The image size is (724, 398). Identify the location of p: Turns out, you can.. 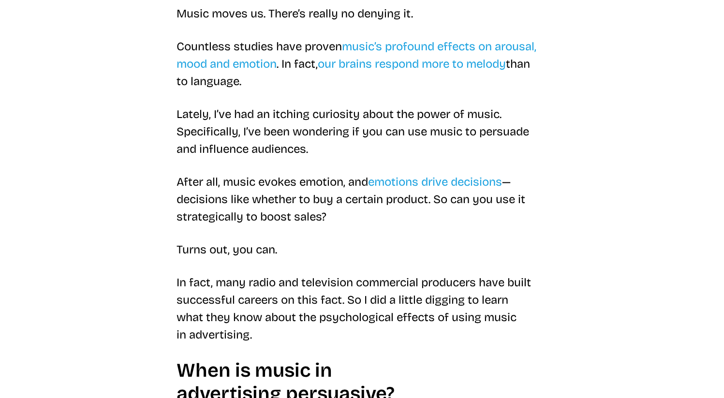
(362, 250).